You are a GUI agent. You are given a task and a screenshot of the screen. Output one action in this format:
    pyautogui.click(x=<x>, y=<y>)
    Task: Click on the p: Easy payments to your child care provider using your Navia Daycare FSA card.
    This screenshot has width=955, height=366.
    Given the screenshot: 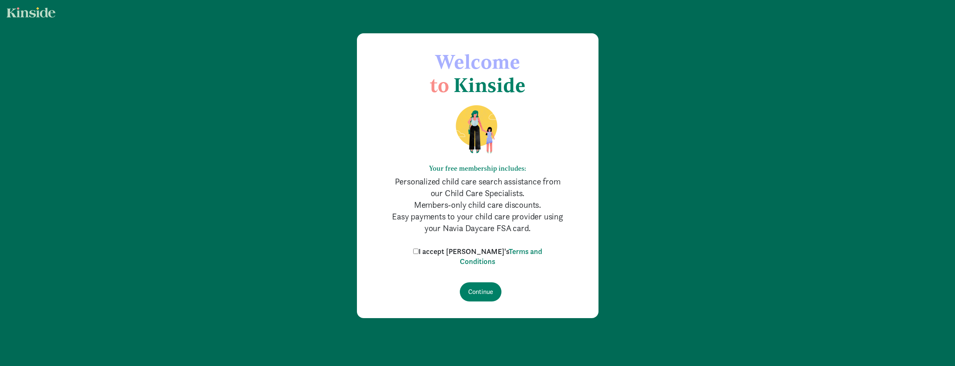 What is the action you would take?
    pyautogui.click(x=478, y=222)
    